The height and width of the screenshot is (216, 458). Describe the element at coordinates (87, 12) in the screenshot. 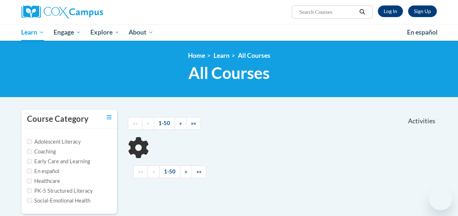

I see `a: Cox Campus` at that location.